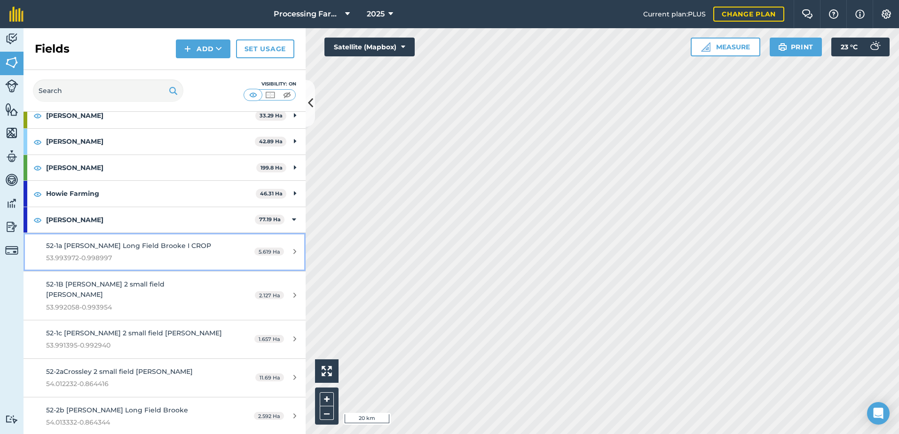 The height and width of the screenshot is (434, 899). I want to click on button: 23 °C, so click(860, 47).